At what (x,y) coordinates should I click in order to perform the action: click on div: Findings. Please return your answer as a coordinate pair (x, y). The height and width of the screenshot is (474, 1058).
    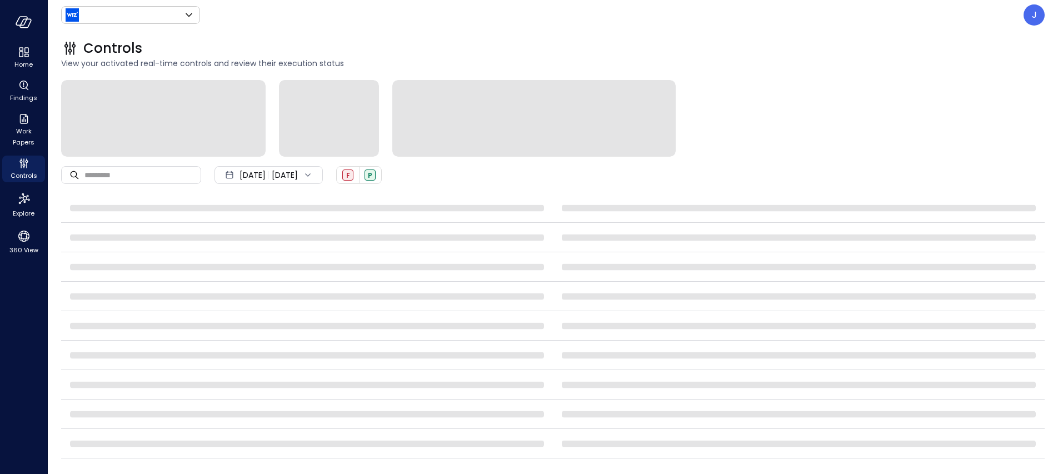
    Looking at the image, I should click on (23, 91).